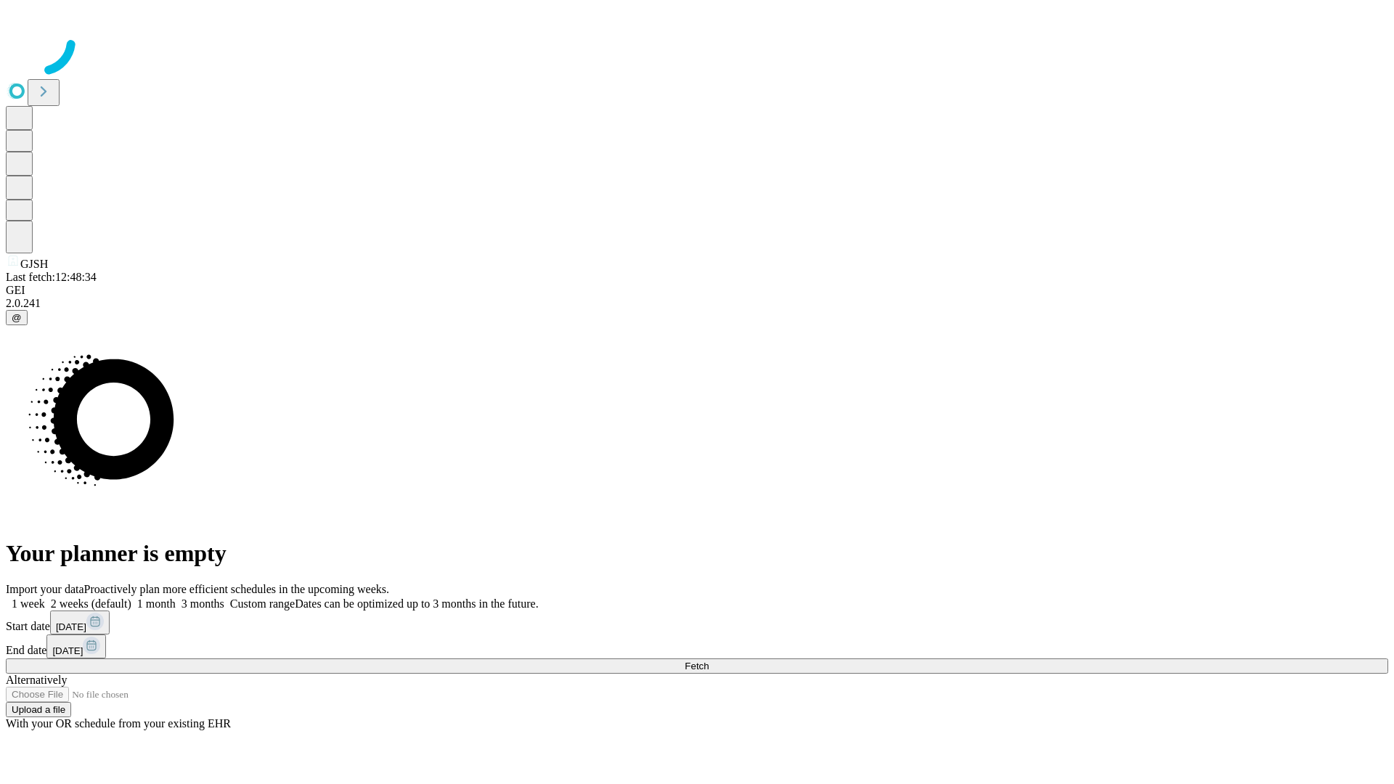  I want to click on span: Fetch, so click(697, 666).